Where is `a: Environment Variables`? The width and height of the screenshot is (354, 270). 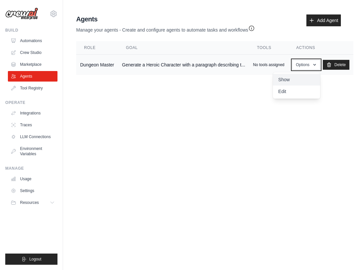
a: Environment Variables is located at coordinates (33, 151).